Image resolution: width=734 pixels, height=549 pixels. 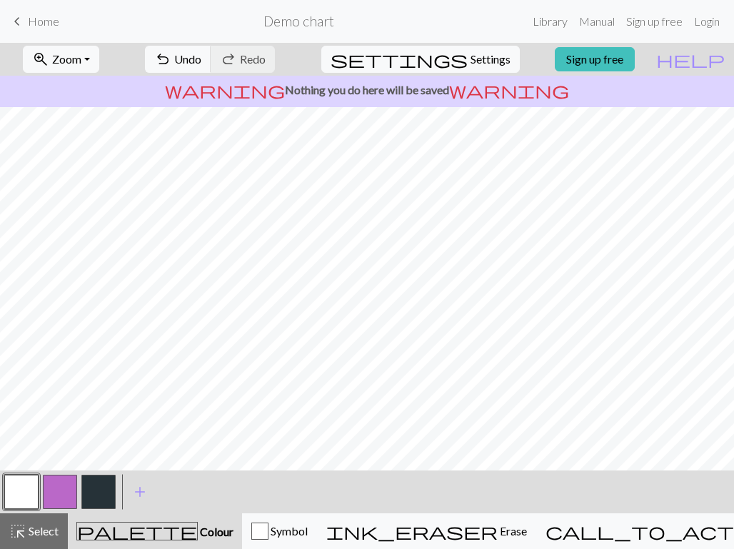 What do you see at coordinates (690, 59) in the screenshot?
I see `span: help` at bounding box center [690, 59].